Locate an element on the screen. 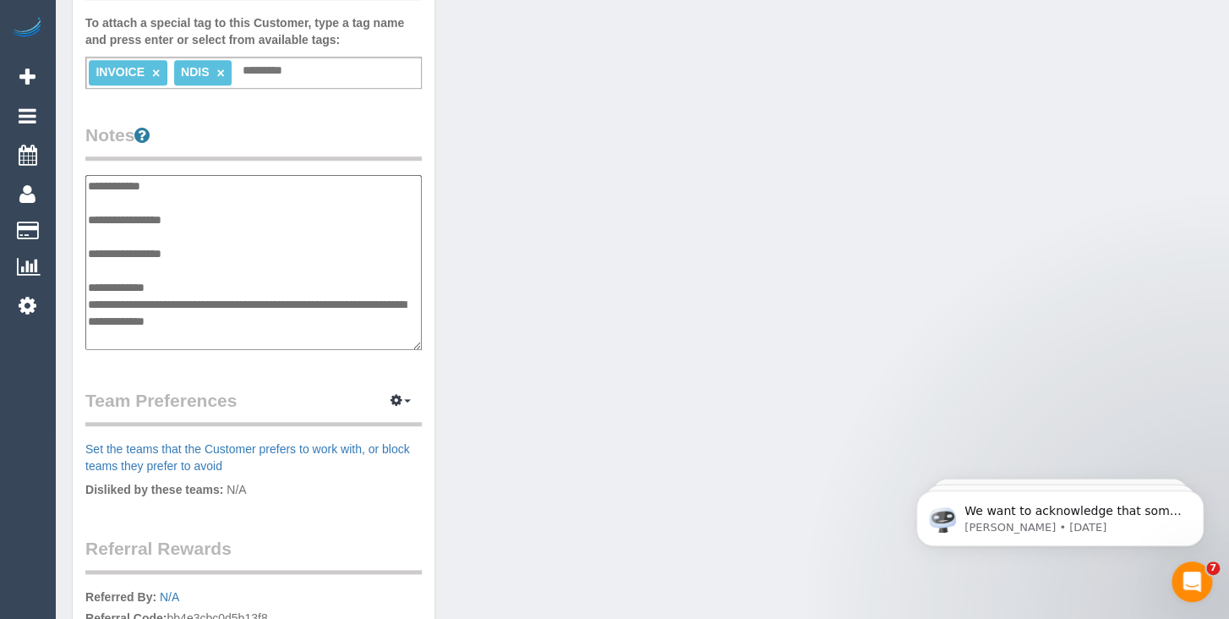  span: NDIS is located at coordinates (194, 72).